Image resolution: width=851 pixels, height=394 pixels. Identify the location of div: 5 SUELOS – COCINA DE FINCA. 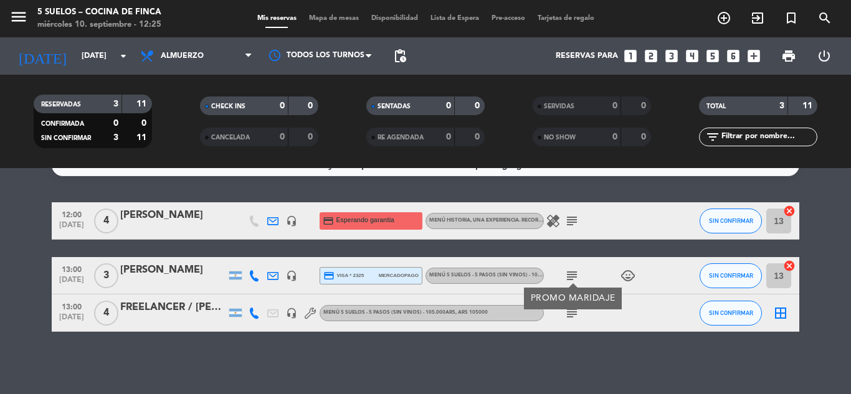
(99, 12).